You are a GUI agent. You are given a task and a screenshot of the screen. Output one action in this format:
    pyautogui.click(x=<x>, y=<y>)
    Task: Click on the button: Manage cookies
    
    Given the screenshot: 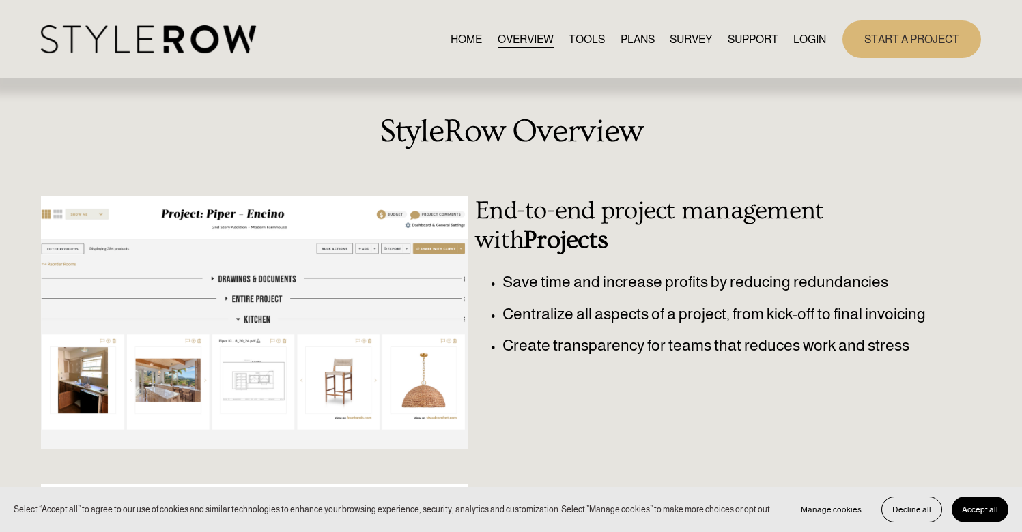 What is the action you would take?
    pyautogui.click(x=830, y=510)
    